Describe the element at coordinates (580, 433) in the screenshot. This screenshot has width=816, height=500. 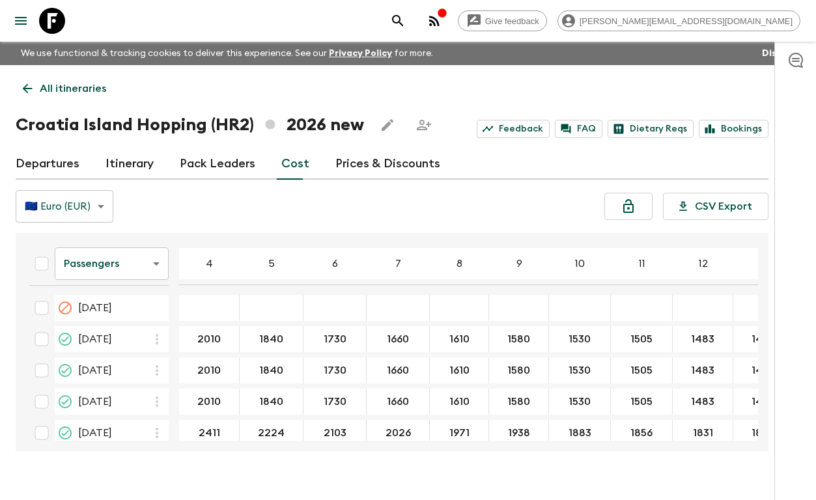
I see `button: 1883` at that location.